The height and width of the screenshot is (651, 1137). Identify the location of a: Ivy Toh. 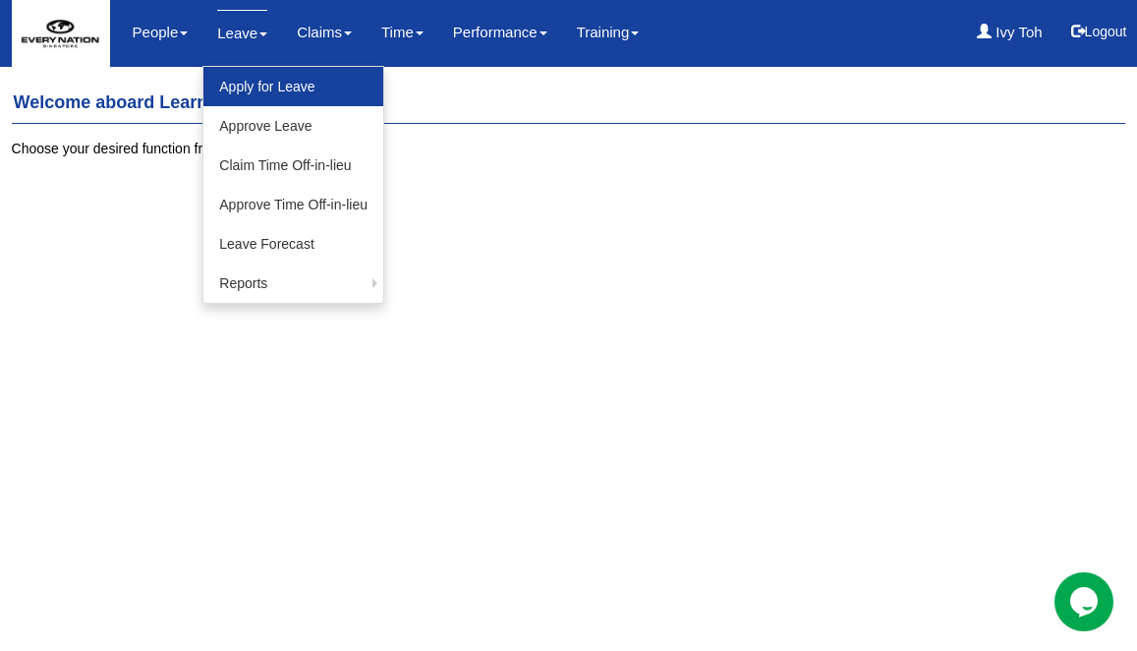
(1009, 32).